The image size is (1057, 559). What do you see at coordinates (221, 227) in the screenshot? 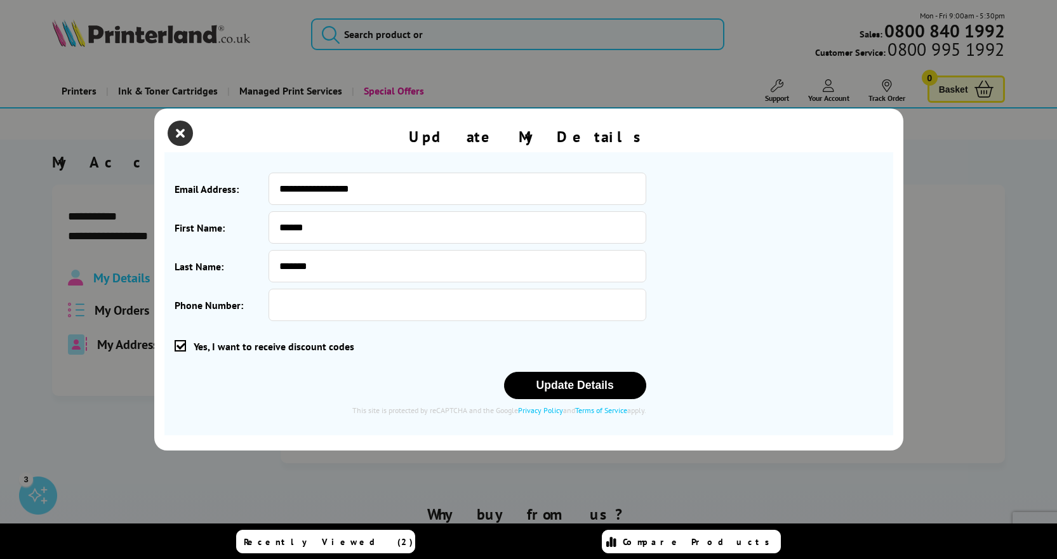
I see `label: First Name:` at bounding box center [221, 227].